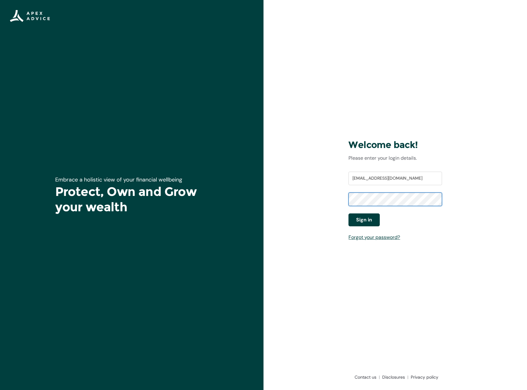 The height and width of the screenshot is (390, 527). Describe the element at coordinates (394, 377) in the screenshot. I see `a: Disclosures` at that location.